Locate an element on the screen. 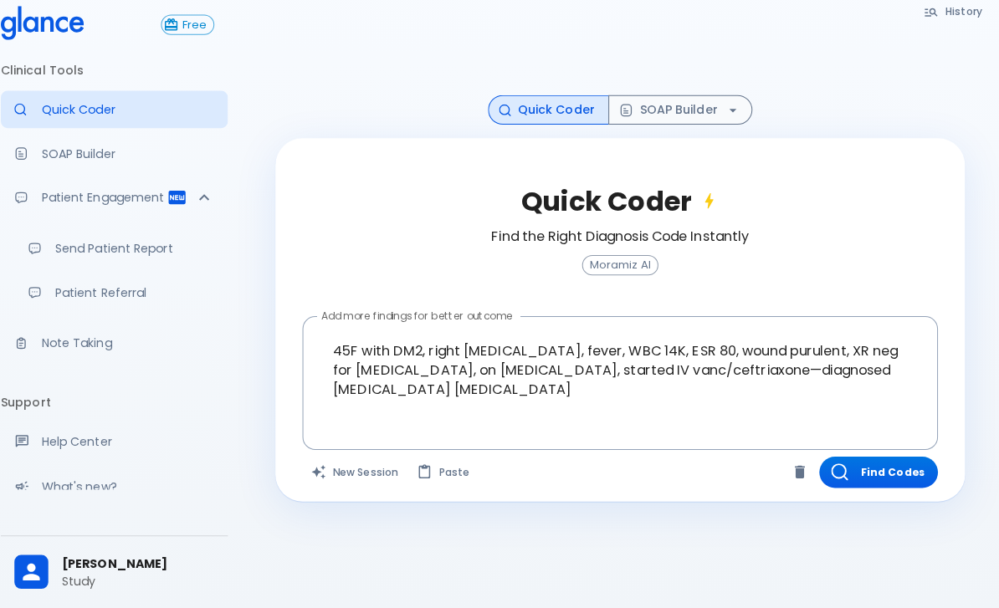 The width and height of the screenshot is (999, 608). a: Advanced note-taking is located at coordinates (125, 346).